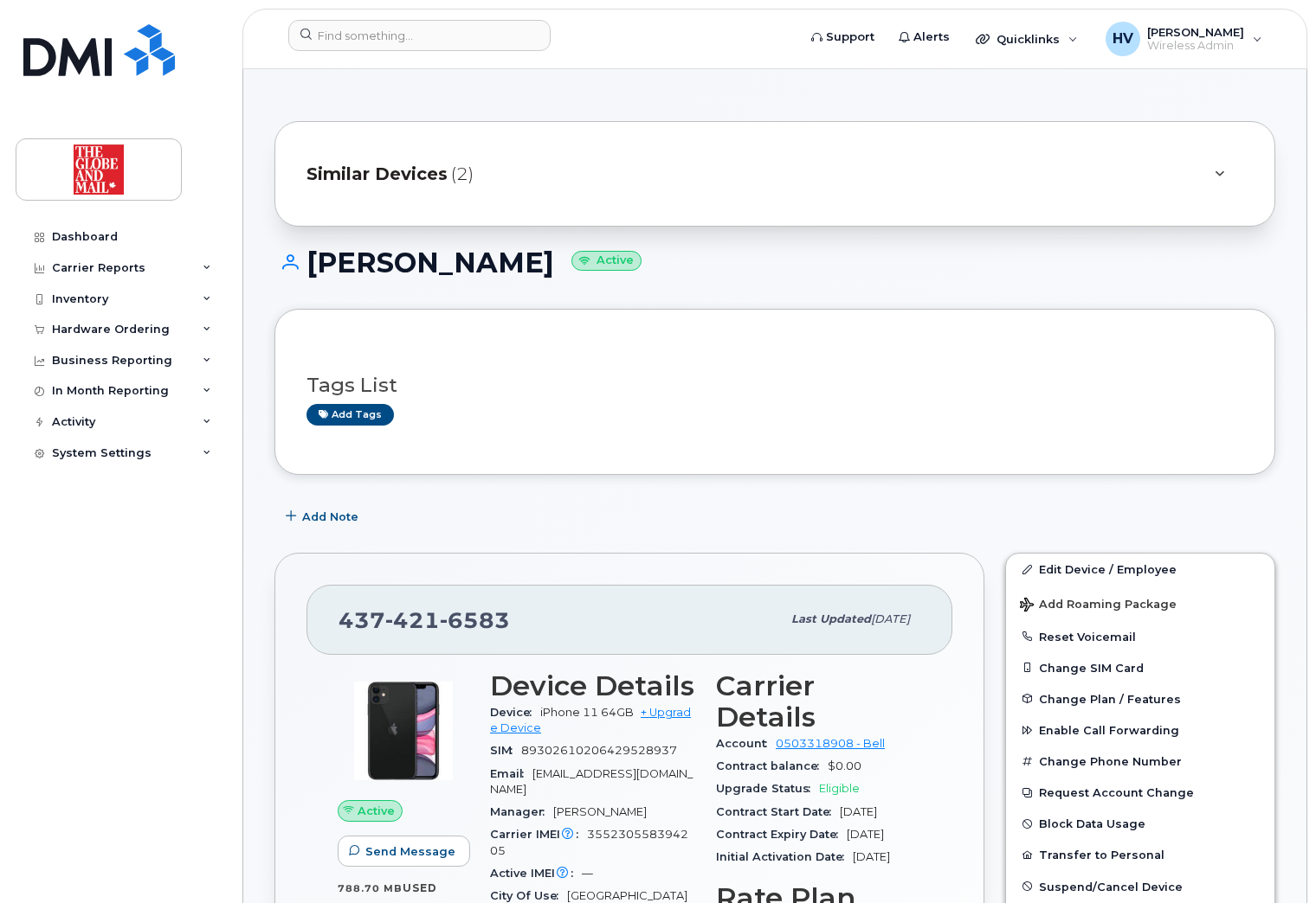 The width and height of the screenshot is (1316, 903). I want to click on span: Contract Expiry Date, so click(781, 834).